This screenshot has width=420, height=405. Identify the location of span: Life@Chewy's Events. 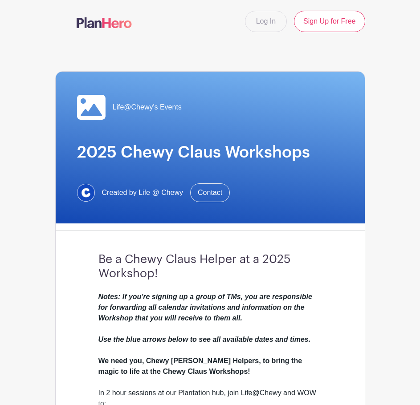
(147, 107).